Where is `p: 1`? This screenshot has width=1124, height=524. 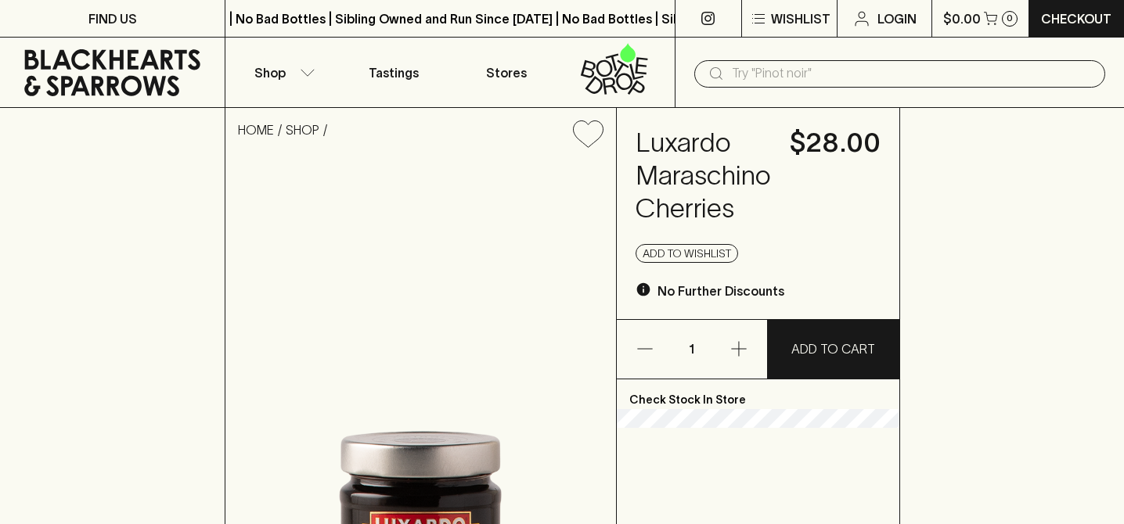 p: 1 is located at coordinates (692, 349).